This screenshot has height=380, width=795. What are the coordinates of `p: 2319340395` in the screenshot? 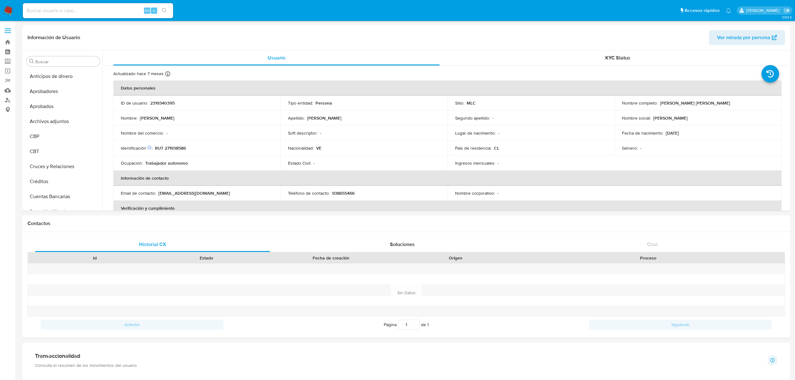 It's located at (162, 103).